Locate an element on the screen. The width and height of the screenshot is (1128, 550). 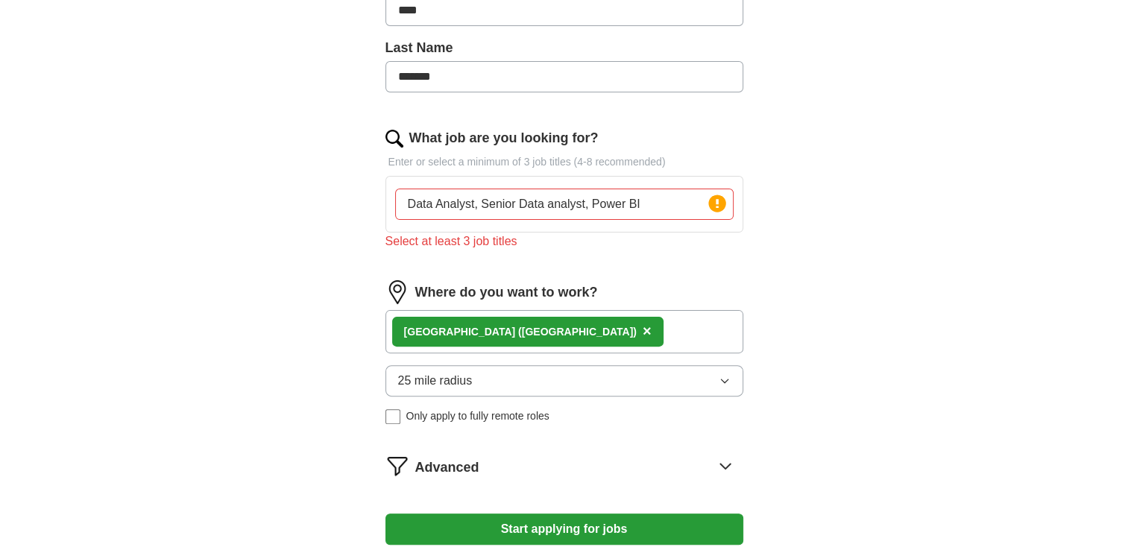
img: filter is located at coordinates (397, 466).